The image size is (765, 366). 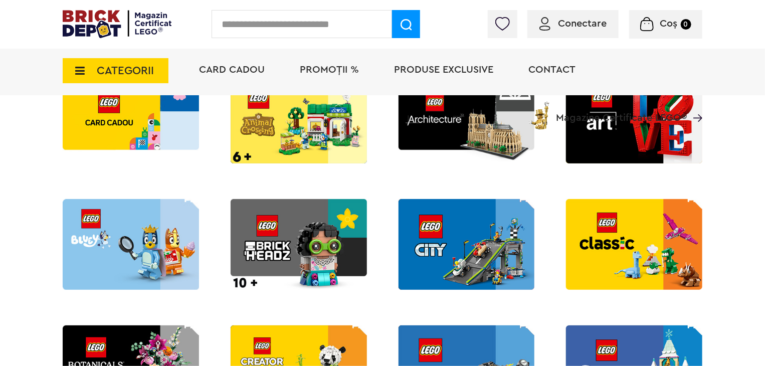 I want to click on small: 0, so click(x=686, y=24).